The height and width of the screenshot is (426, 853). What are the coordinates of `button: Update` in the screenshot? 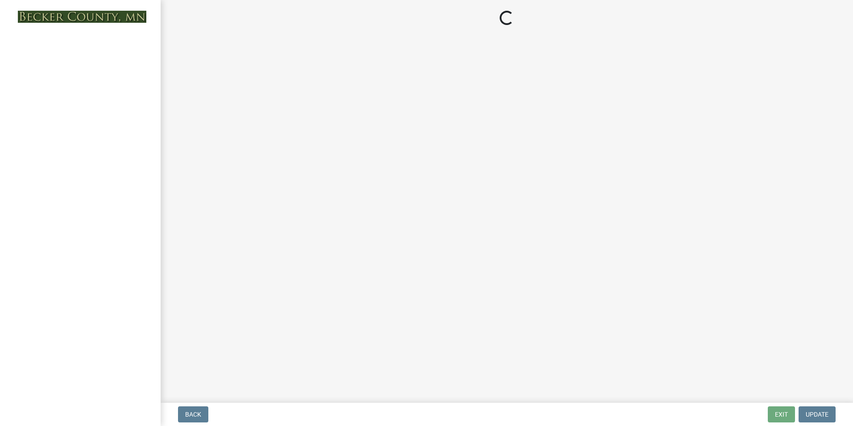 It's located at (817, 414).